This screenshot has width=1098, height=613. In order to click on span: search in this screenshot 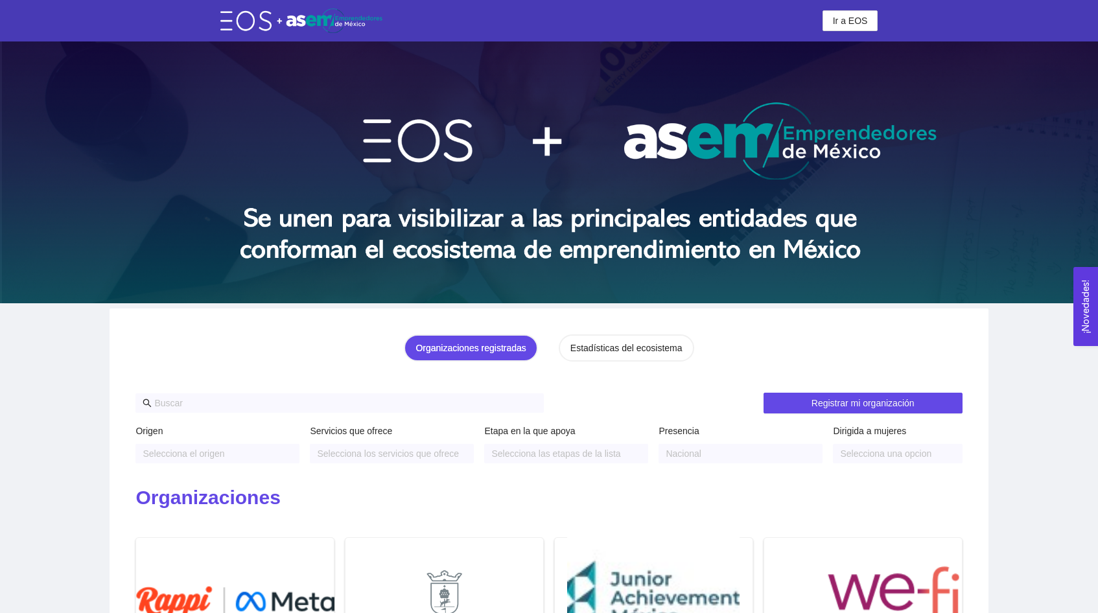, I will do `click(147, 403)`.